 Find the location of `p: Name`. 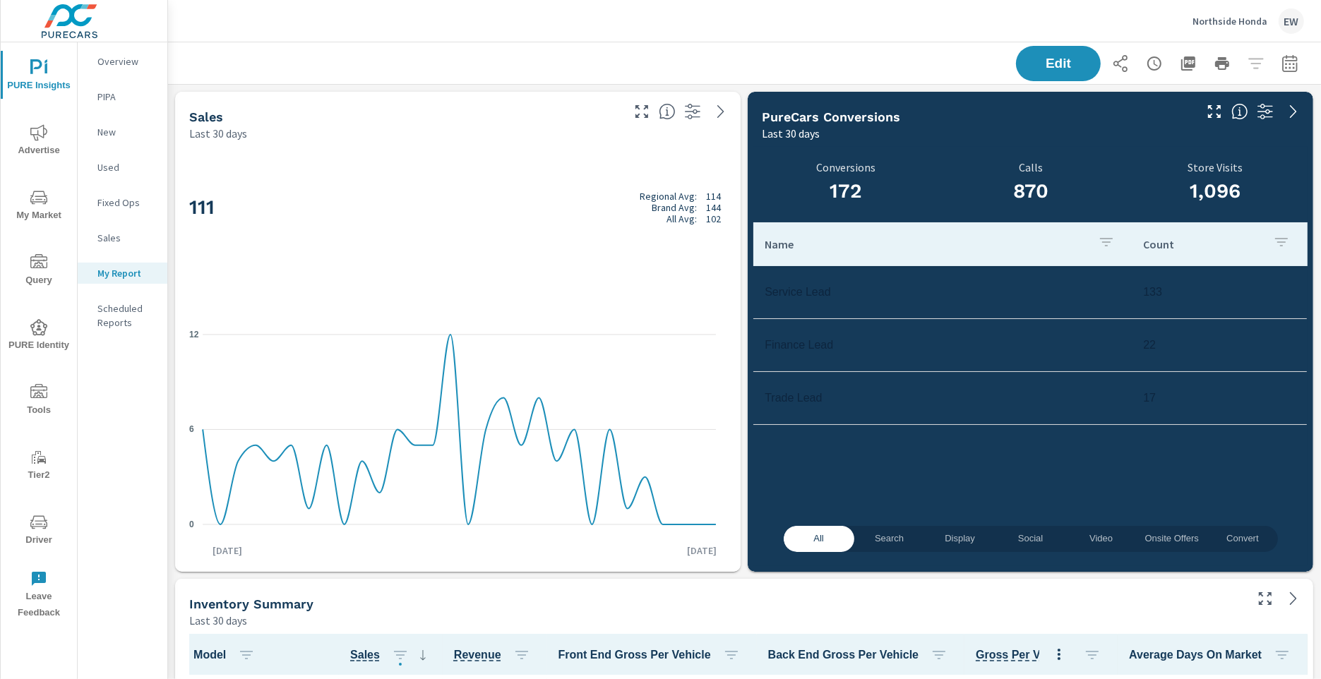

p: Name is located at coordinates (926, 244).